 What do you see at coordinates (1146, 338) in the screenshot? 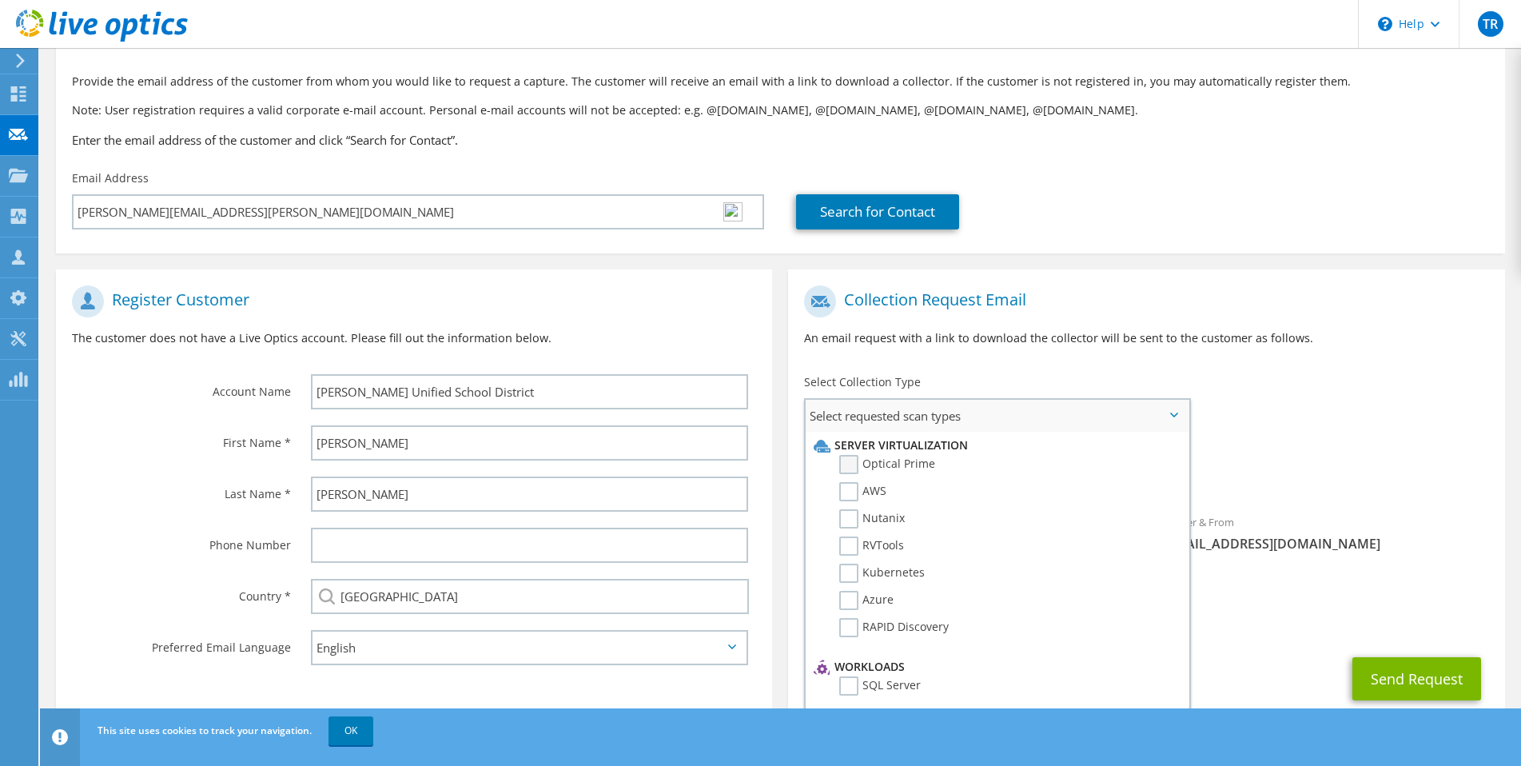
I see `p: An email request with a link to download the collector will be sent to the customer as follows.` at bounding box center [1146, 338].